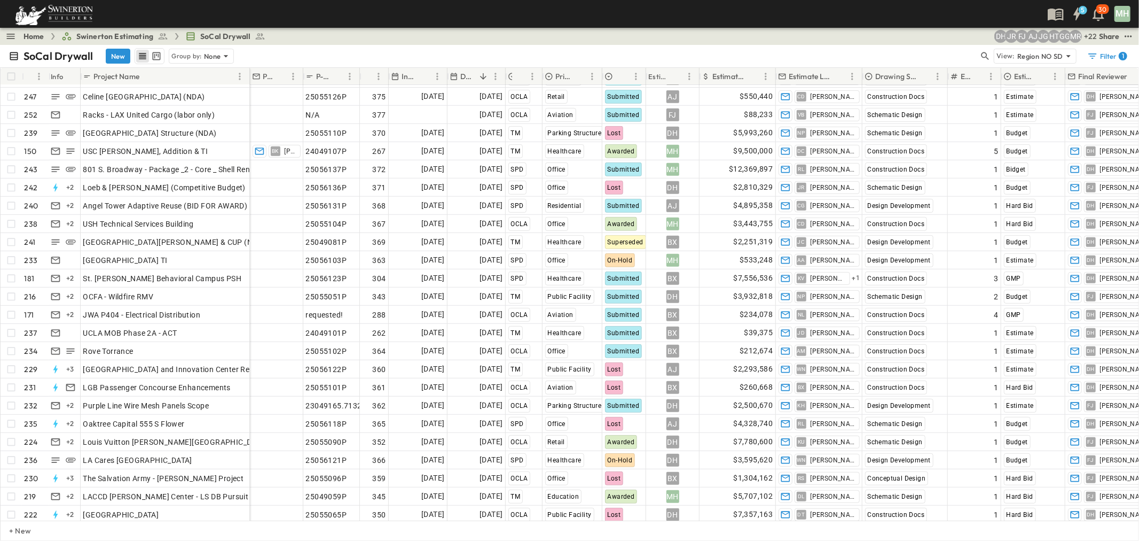 The width and height of the screenshot is (1139, 541). I want to click on h6: 1, so click(1123, 56).